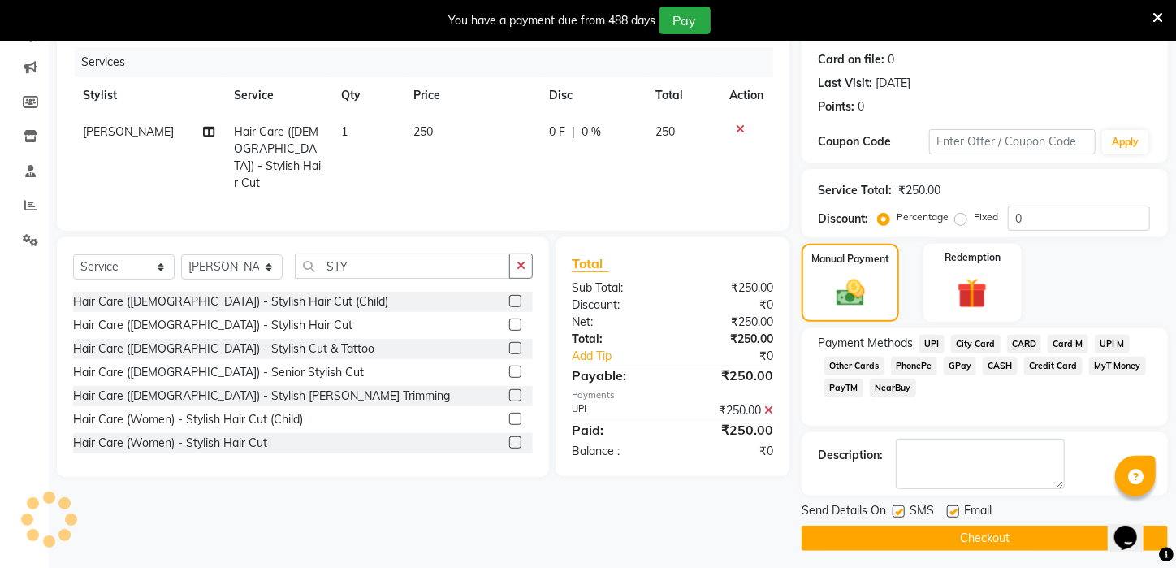  Describe the element at coordinates (149, 95) in the screenshot. I see `th: Stylist` at that location.